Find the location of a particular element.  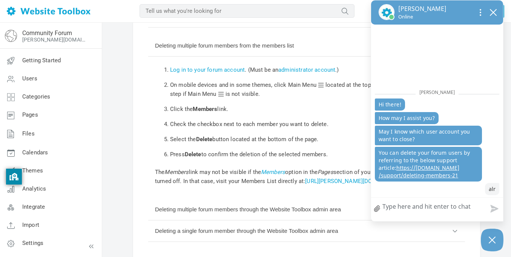

li: . (Must be an .) is located at coordinates (314, 70).